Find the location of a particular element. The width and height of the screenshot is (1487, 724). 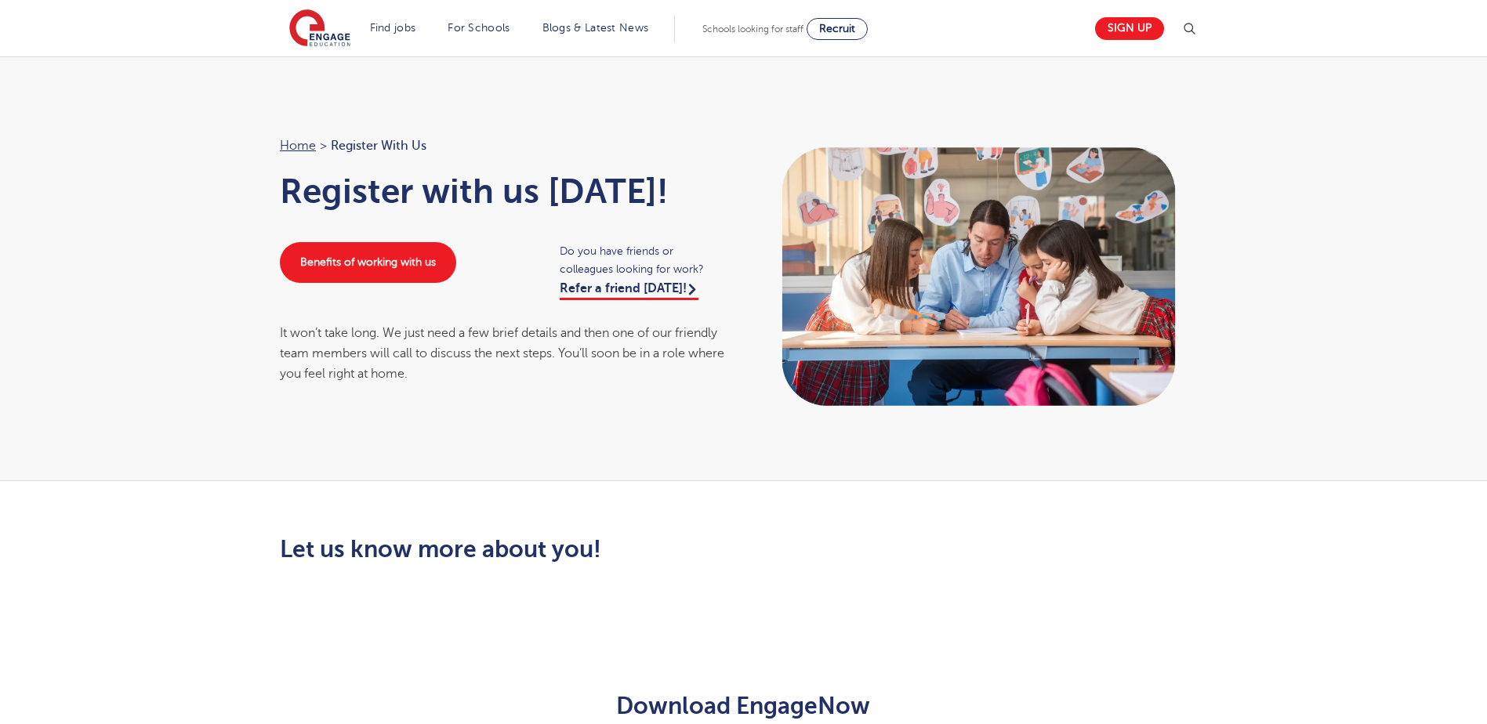

span: Schools looking for staff is located at coordinates (752, 29).